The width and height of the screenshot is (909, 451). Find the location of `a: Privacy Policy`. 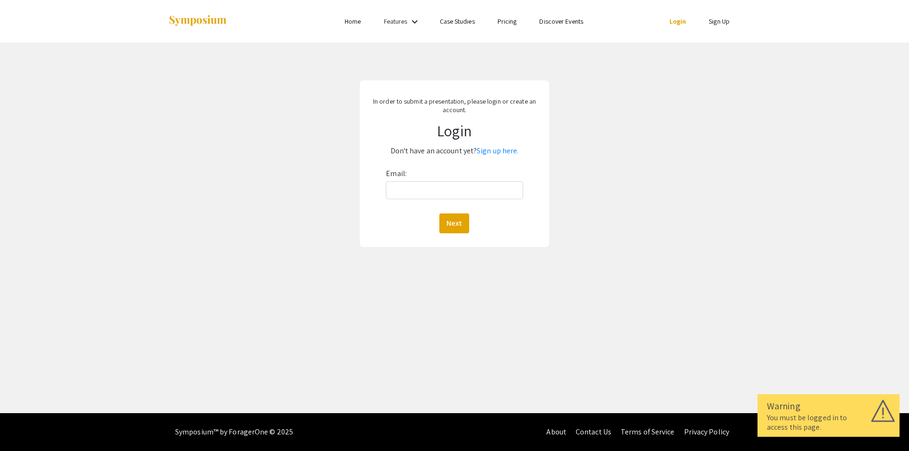

a: Privacy Policy is located at coordinates (707, 432).